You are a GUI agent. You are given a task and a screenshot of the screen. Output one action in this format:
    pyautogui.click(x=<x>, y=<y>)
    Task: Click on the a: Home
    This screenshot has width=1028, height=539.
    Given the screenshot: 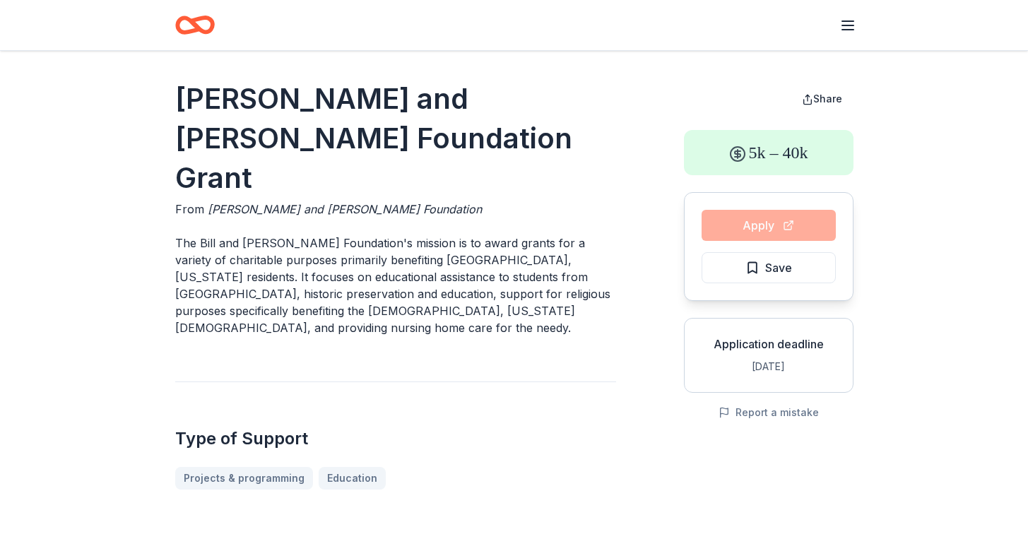 What is the action you would take?
    pyautogui.click(x=195, y=25)
    